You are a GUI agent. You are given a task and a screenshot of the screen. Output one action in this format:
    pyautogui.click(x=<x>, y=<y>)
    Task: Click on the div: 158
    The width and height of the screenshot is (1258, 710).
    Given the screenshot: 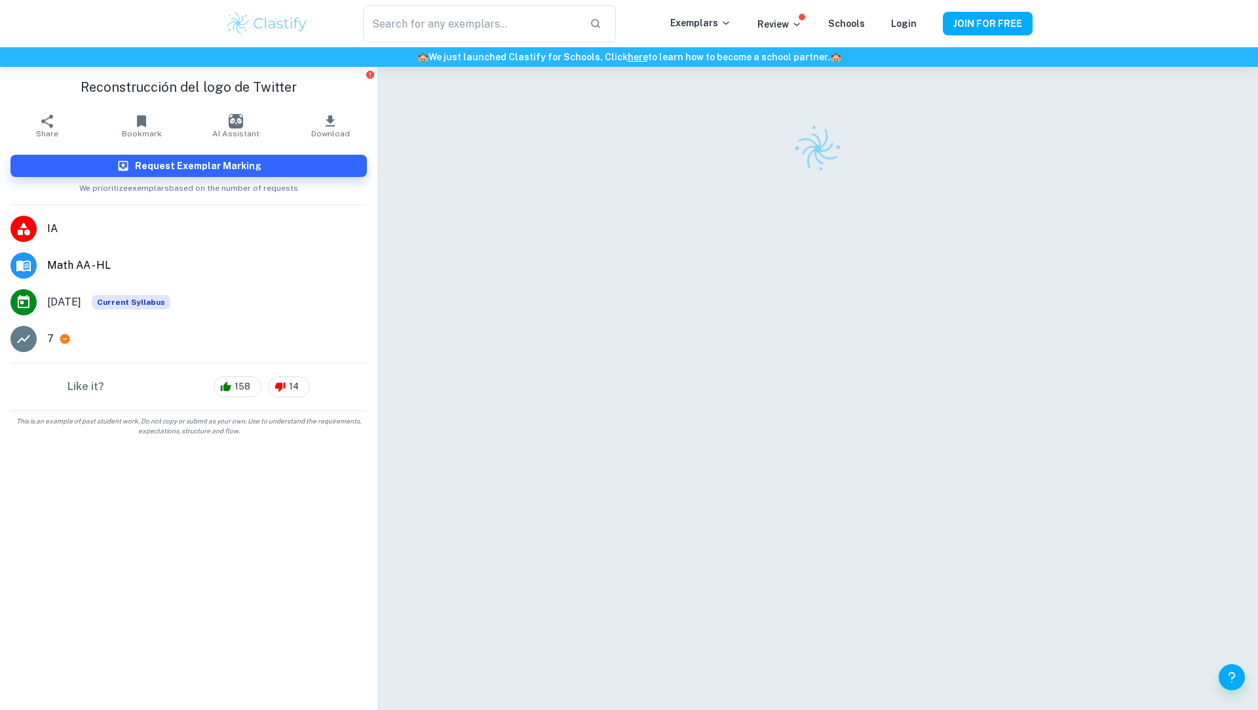 What is the action you would take?
    pyautogui.click(x=237, y=387)
    